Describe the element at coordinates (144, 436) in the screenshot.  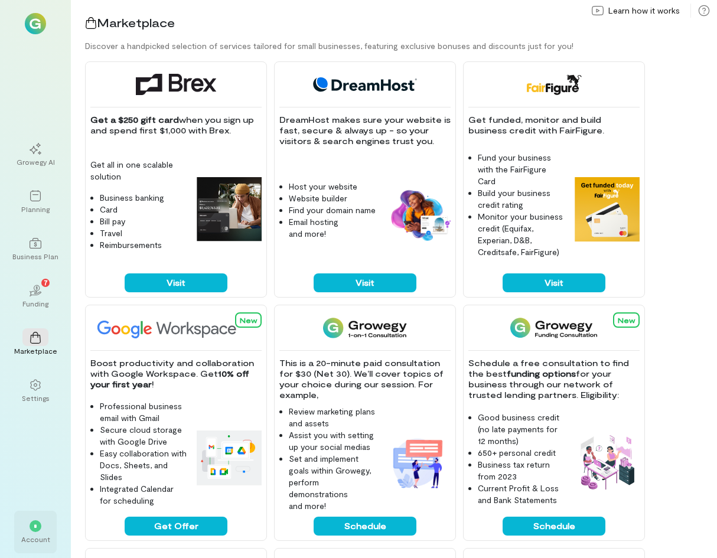
I see `li: Secure cloud storage with Google Drive` at that location.